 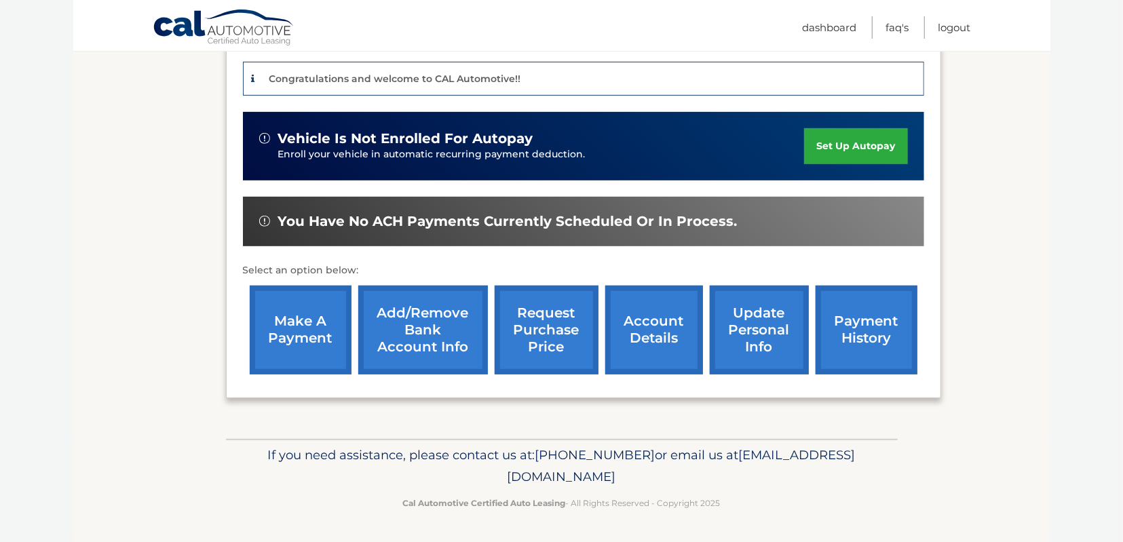 I want to click on a: make a payment, so click(x=301, y=330).